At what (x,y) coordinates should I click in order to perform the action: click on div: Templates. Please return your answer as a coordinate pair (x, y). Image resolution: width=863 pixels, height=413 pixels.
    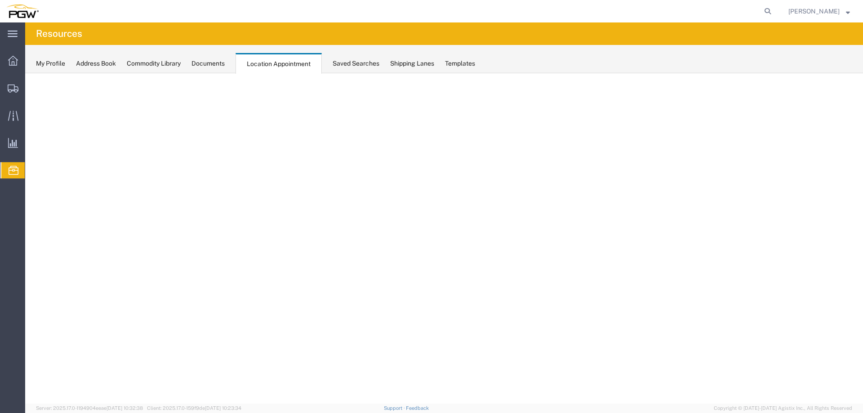
    Looking at the image, I should click on (460, 63).